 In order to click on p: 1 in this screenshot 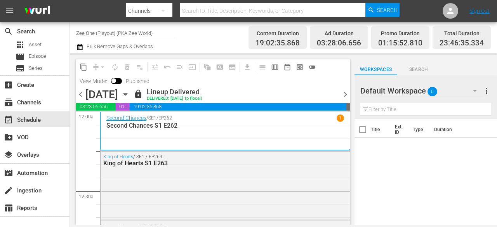, I will do `click(340, 118)`.